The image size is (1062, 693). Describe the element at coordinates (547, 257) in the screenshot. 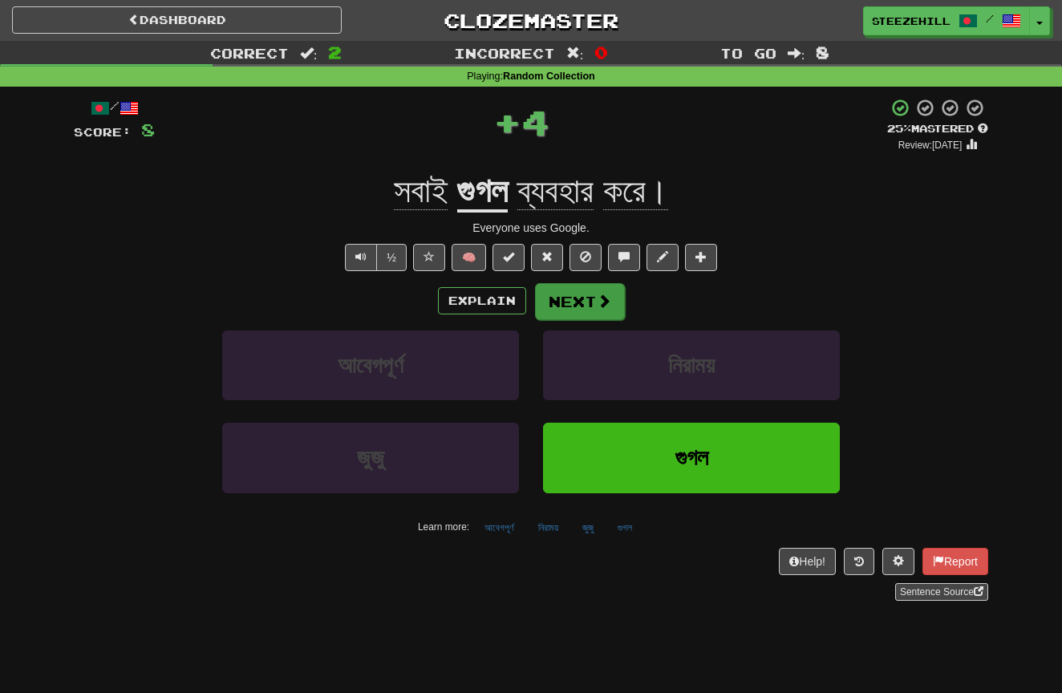

I see `button: Reset to 0% Mastered (alt+r)` at that location.